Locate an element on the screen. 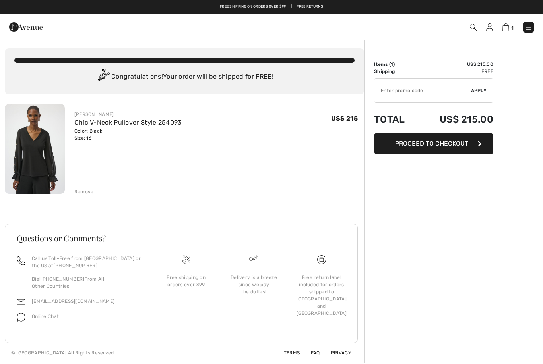 Image resolution: width=543 pixels, height=364 pixels. img: chat is located at coordinates (21, 318).